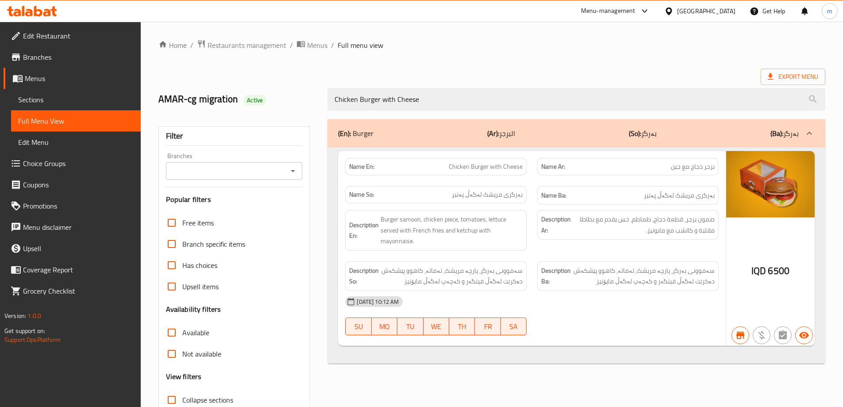  What do you see at coordinates (76, 121) in the screenshot?
I see `a: Full Menu View` at bounding box center [76, 121].